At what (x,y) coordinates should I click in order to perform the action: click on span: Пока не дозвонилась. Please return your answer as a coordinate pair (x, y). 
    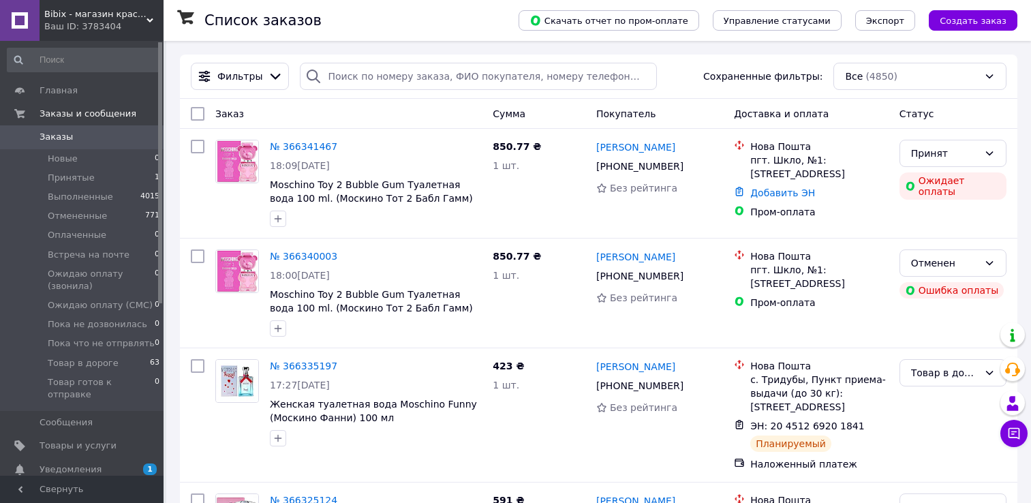
    Looking at the image, I should click on (97, 324).